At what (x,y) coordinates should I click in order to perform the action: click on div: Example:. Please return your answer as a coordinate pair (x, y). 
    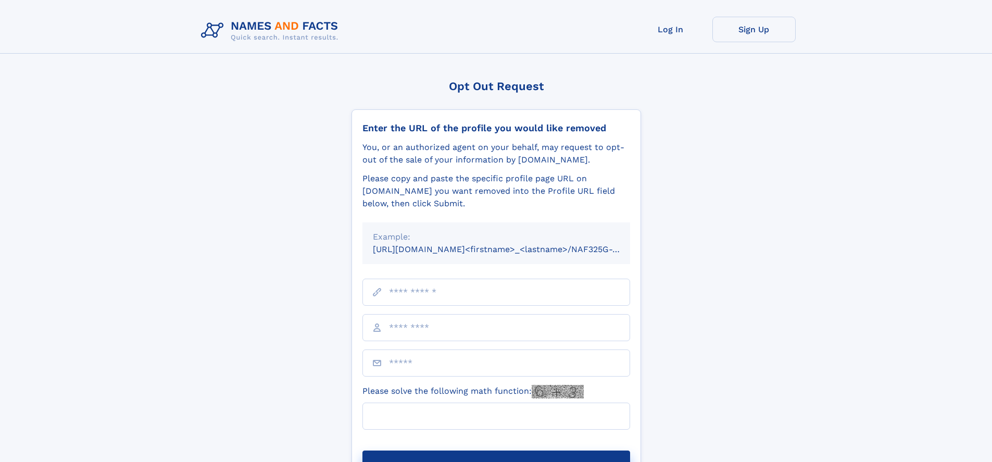
    Looking at the image, I should click on (496, 237).